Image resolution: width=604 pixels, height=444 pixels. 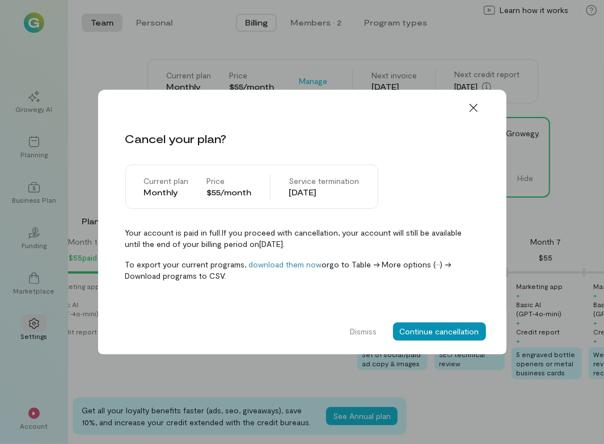 What do you see at coordinates (303, 238) in the screenshot?
I see `span: Your account is paid in full. If you proceed with cancellation, your account will still be availa...` at bounding box center [303, 238].